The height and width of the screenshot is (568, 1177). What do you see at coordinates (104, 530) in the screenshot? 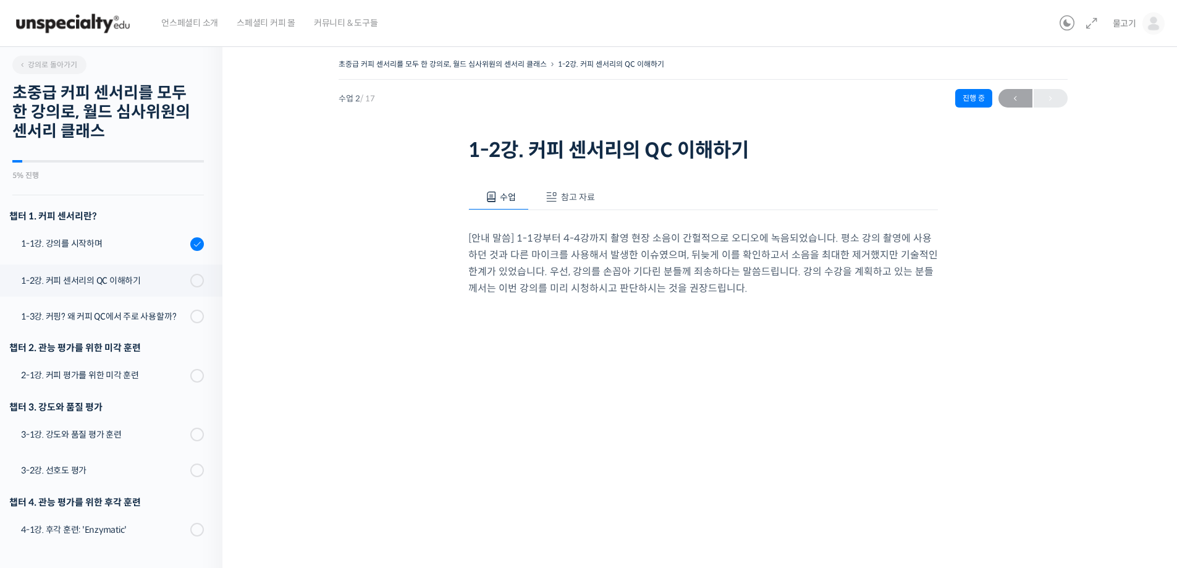
I see `div: 4-1강. 후각 훈련: 'Enzymatic'` at bounding box center [104, 530].